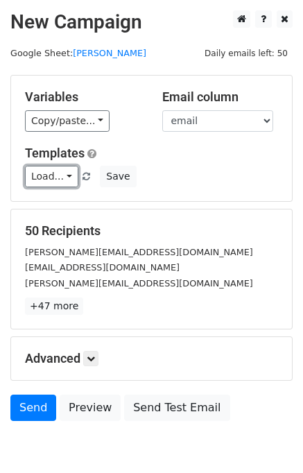 This screenshot has width=303, height=473. What do you see at coordinates (83, 97) in the screenshot?
I see `h5: Variables` at bounding box center [83, 97].